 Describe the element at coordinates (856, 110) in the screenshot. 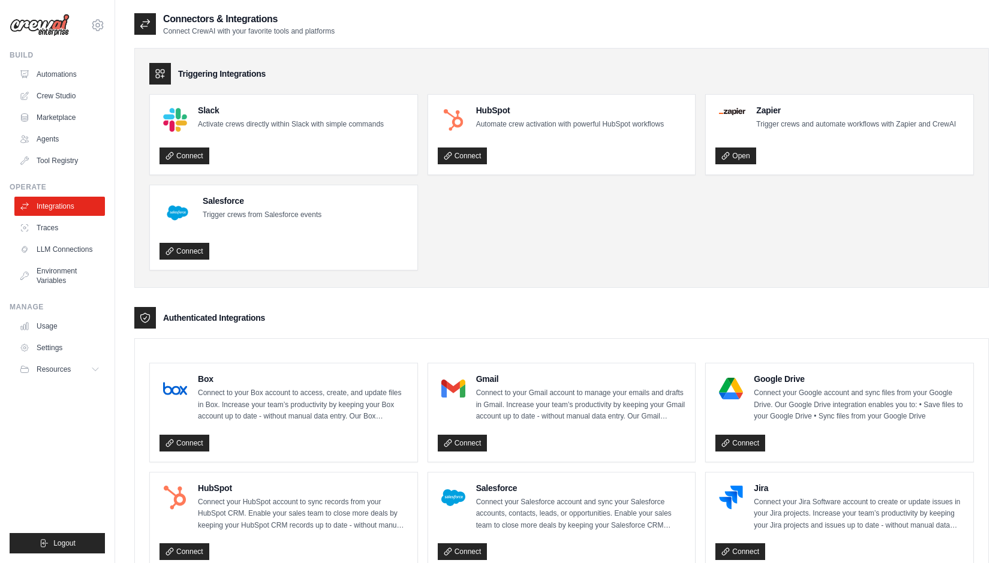

I see `h4: Zapier` at that location.